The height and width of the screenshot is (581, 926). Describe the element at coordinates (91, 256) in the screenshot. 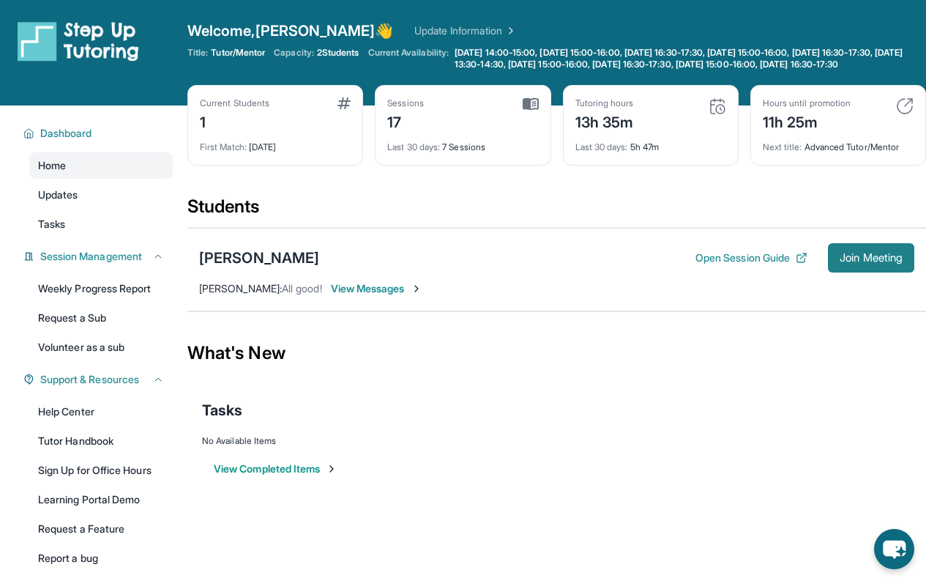

I see `span: Session Management` at that location.